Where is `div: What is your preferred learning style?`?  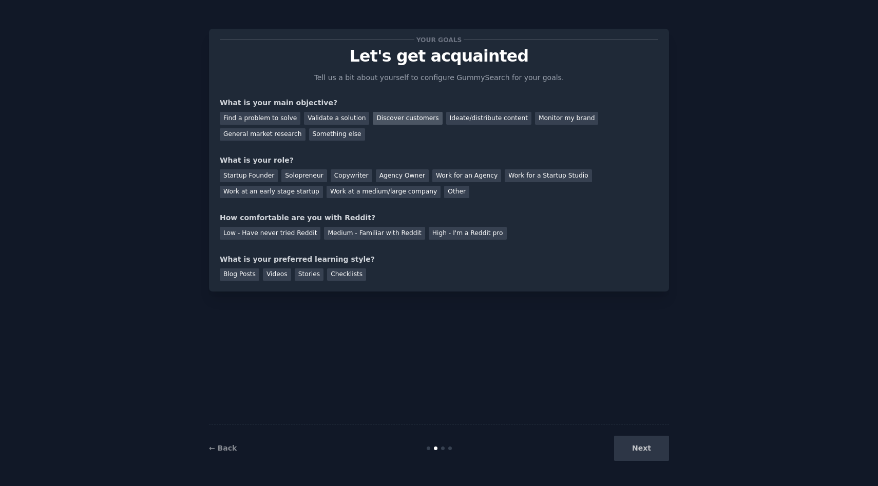 div: What is your preferred learning style? is located at coordinates (439, 259).